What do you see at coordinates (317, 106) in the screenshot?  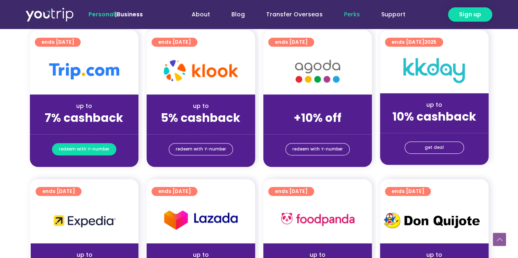 I see `span: up to` at bounding box center [317, 106].